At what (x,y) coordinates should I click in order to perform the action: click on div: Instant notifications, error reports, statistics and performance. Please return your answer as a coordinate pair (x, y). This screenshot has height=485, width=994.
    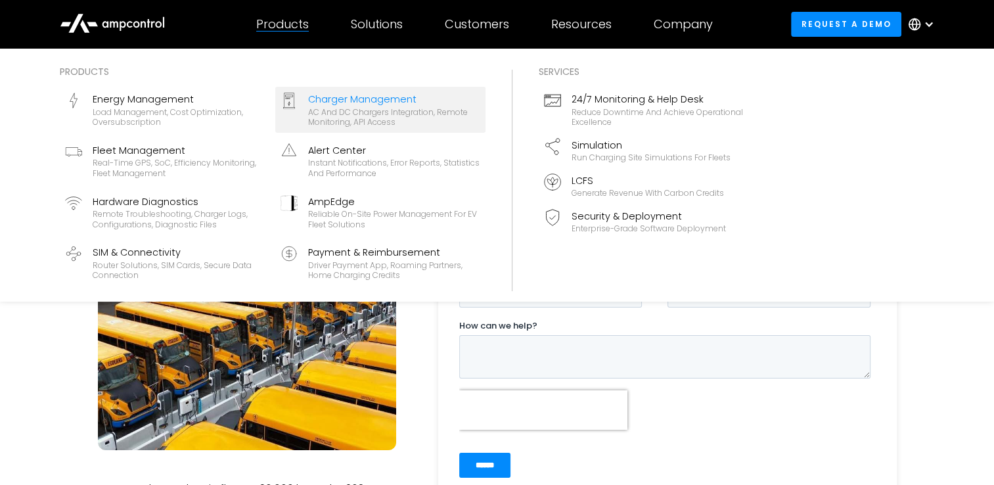
    Looking at the image, I should click on (394, 167).